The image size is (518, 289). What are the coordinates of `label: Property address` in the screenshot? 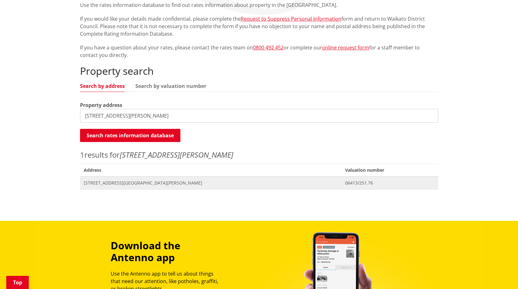 It's located at (101, 105).